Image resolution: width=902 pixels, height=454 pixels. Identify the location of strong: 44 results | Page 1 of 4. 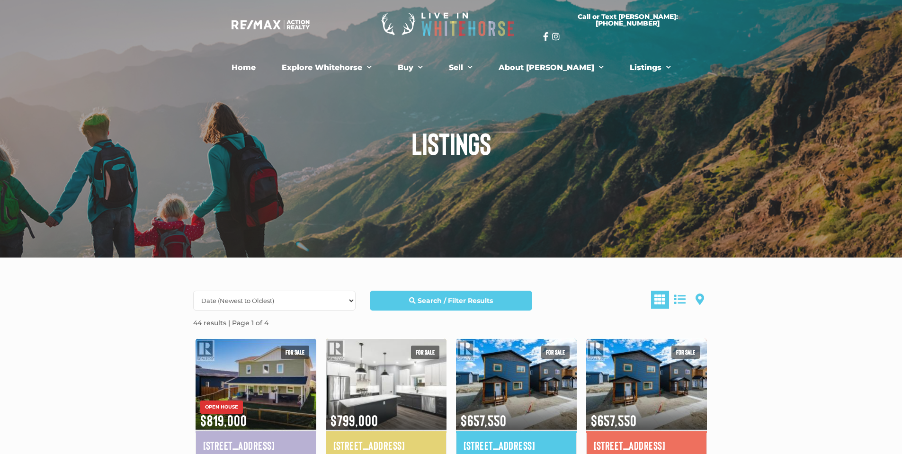
(231, 323).